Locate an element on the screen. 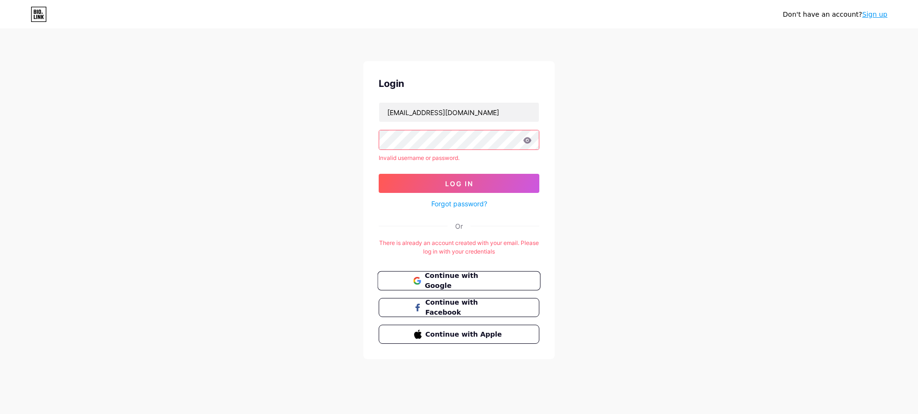  a: Continue with Google is located at coordinates (459, 281).